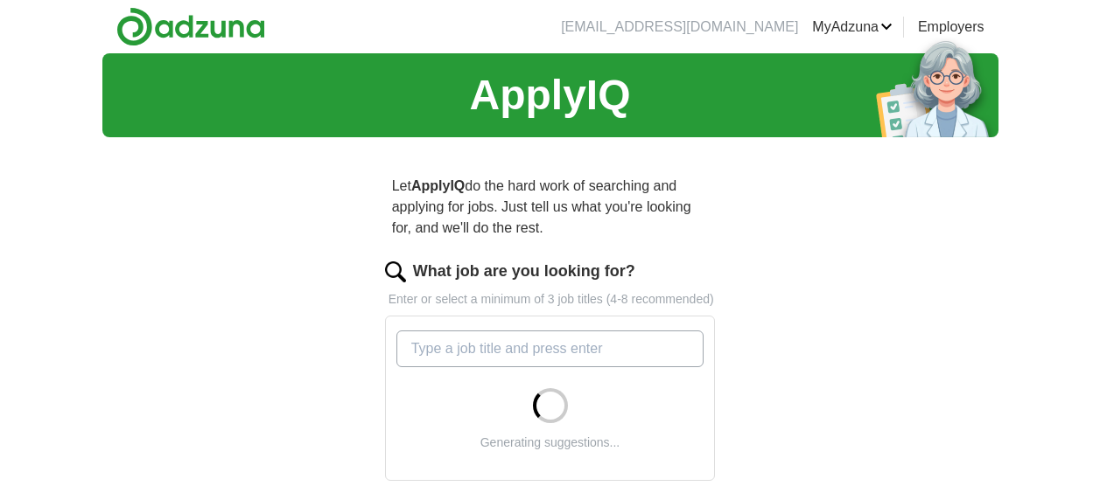  Describe the element at coordinates (550, 349) in the screenshot. I see `input: Type a job title and press enter` at that location.